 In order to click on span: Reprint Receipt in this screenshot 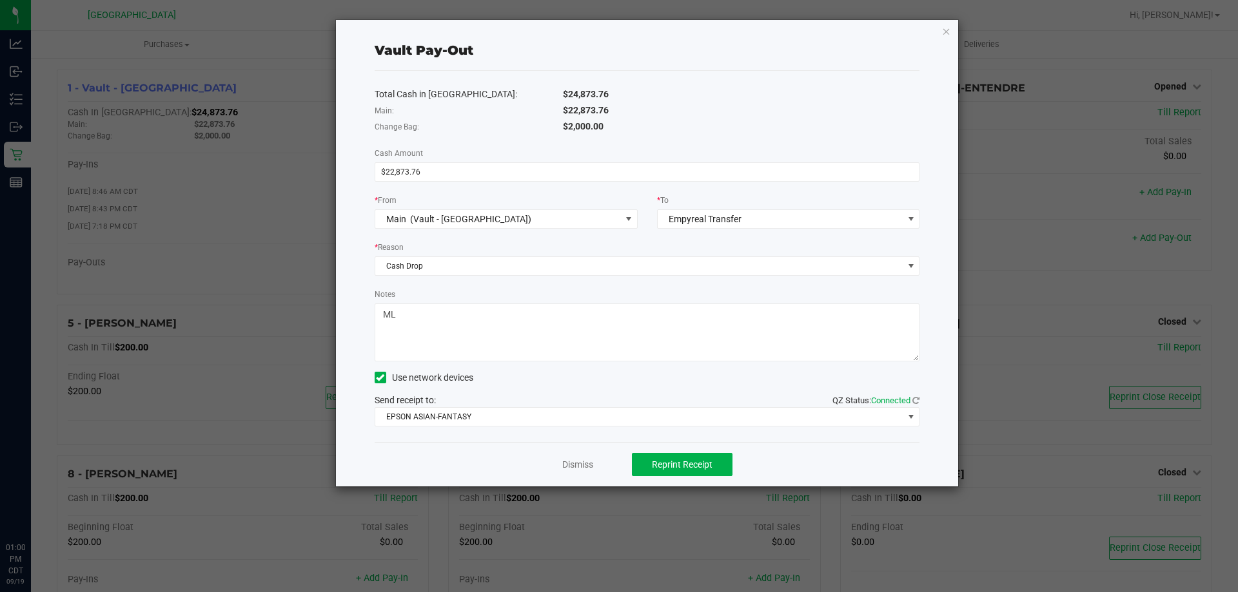, I will do `click(682, 465)`.